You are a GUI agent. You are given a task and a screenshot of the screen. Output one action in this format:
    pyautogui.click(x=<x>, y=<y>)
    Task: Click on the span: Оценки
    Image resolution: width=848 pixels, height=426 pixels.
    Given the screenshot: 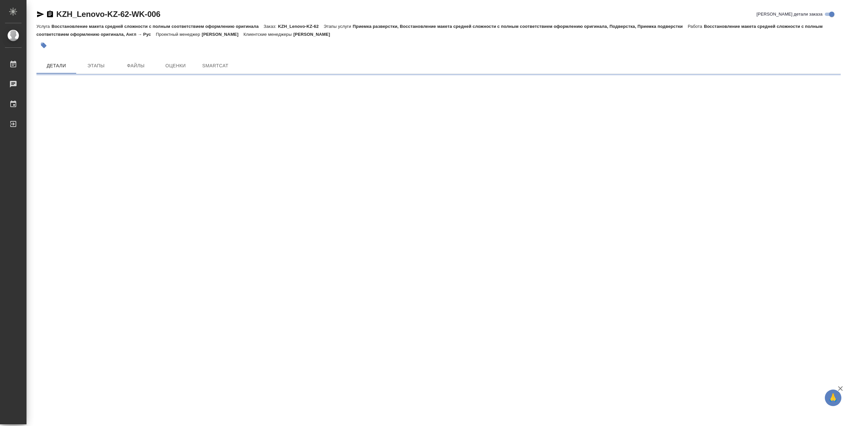 What is the action you would take?
    pyautogui.click(x=176, y=66)
    